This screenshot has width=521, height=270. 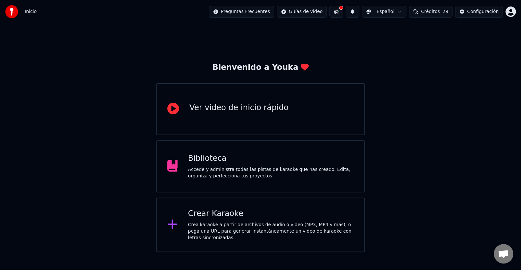 I want to click on button: Configuración, so click(x=479, y=12).